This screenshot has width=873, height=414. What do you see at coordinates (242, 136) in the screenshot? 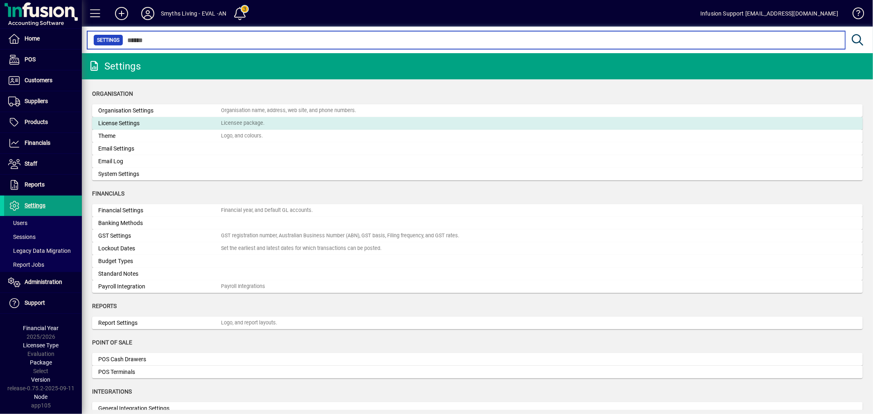
I see `div: Logo, and colours.` at bounding box center [242, 136].